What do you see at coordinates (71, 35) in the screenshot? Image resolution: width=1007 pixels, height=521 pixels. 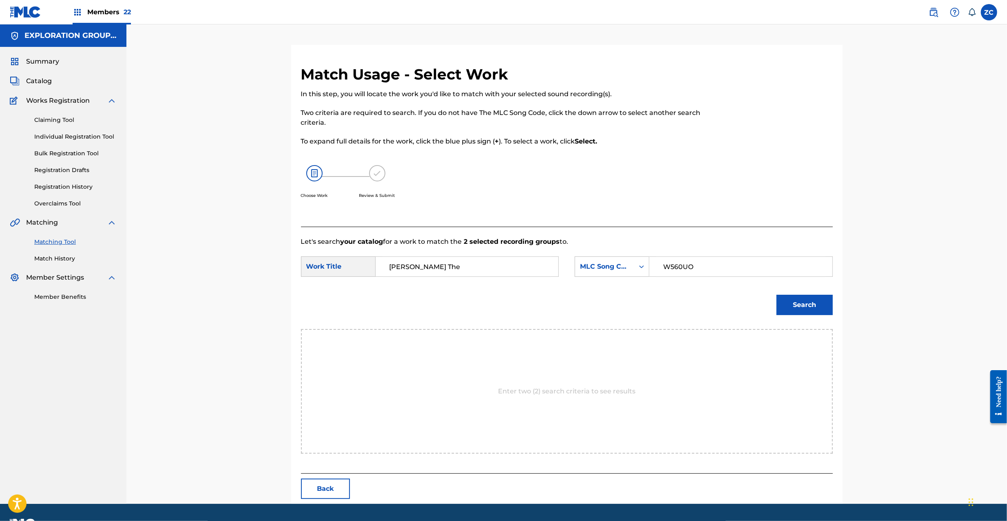 I see `h5: EXPLORATION GROUP LLC` at bounding box center [71, 35].